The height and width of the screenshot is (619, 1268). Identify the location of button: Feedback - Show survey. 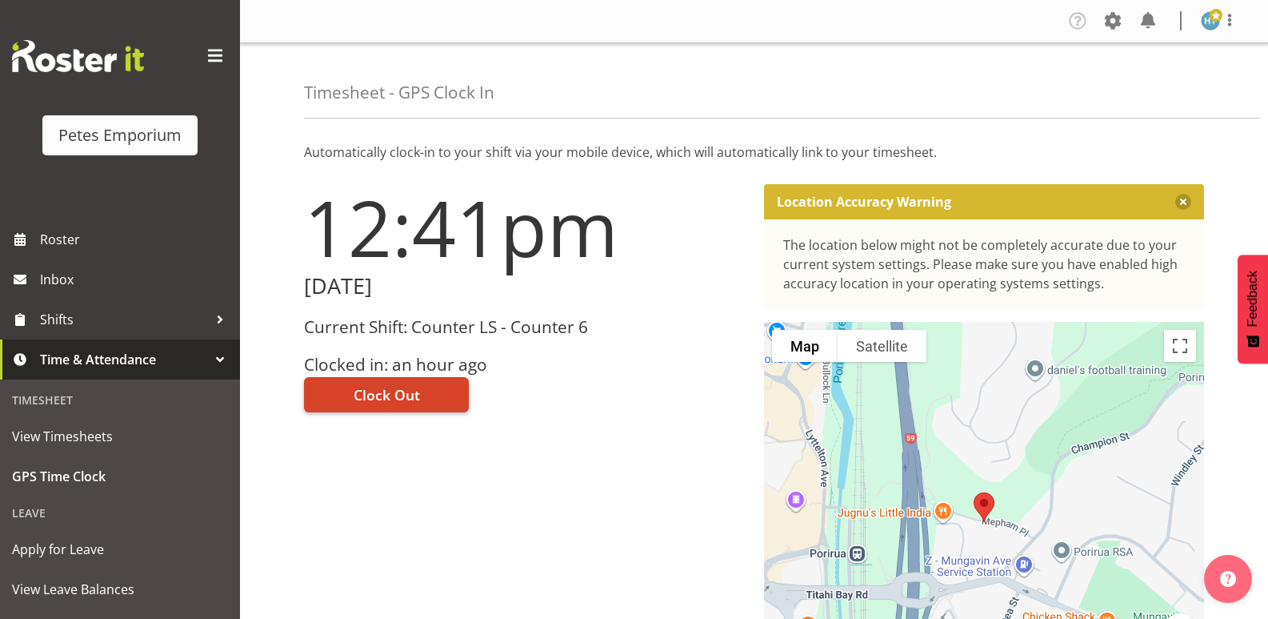
(1253, 309).